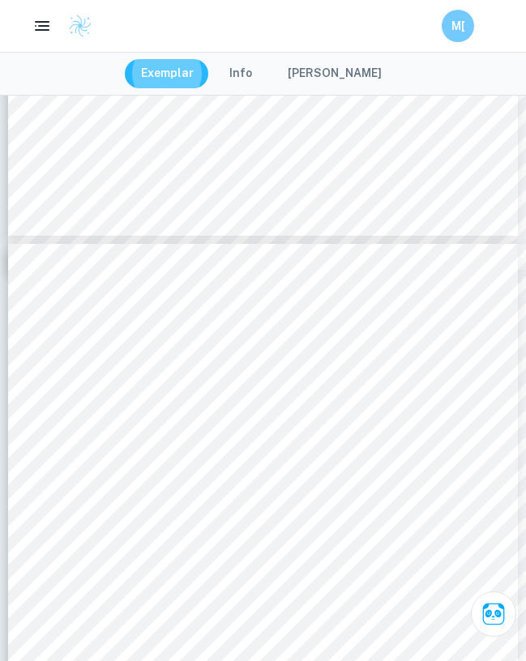 Image resolution: width=526 pixels, height=661 pixels. I want to click on a: Clastify logo, so click(75, 26).